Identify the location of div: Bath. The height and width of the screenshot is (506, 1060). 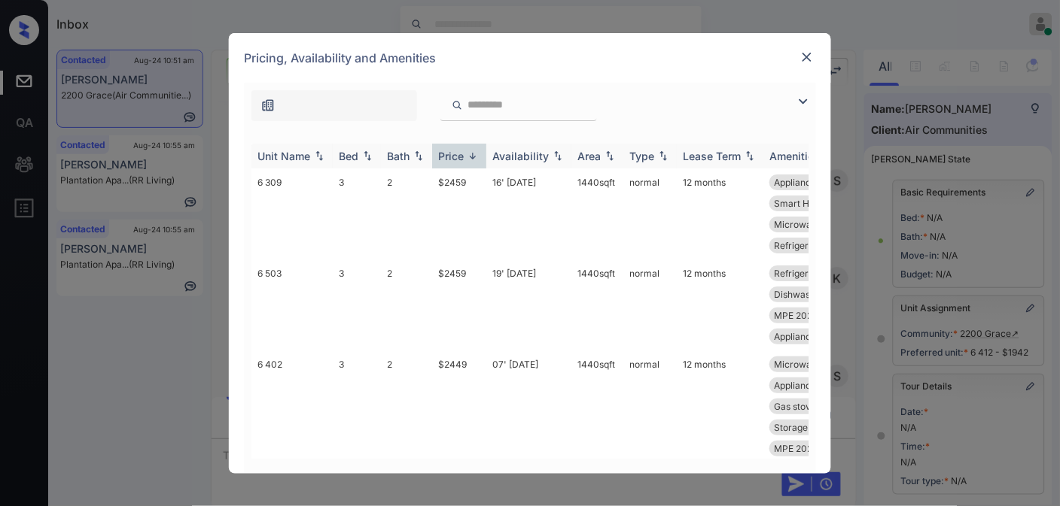
(398, 156).